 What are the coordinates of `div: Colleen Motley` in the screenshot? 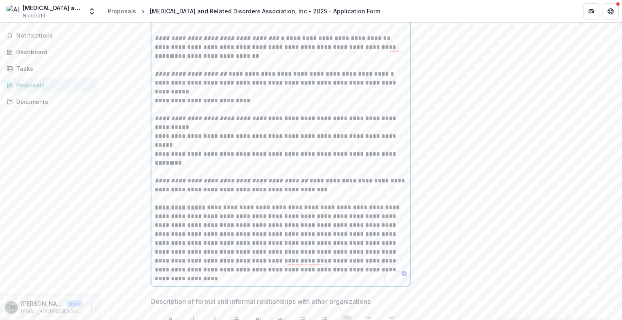 It's located at (11, 307).